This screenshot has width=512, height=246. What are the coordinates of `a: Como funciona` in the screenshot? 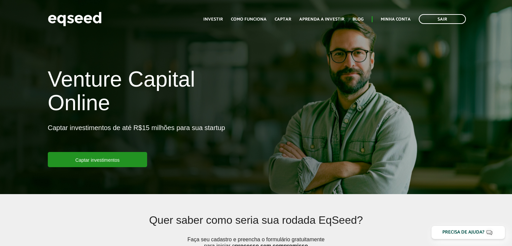 It's located at (249, 19).